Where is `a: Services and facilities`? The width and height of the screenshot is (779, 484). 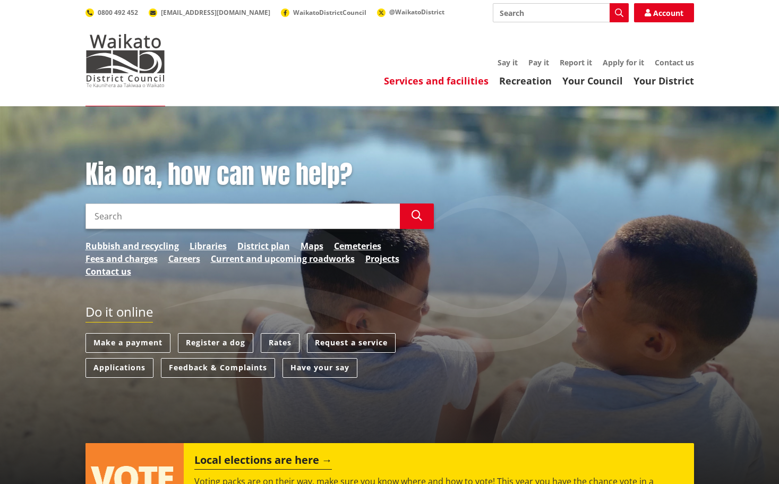 a: Services and facilities is located at coordinates (436, 81).